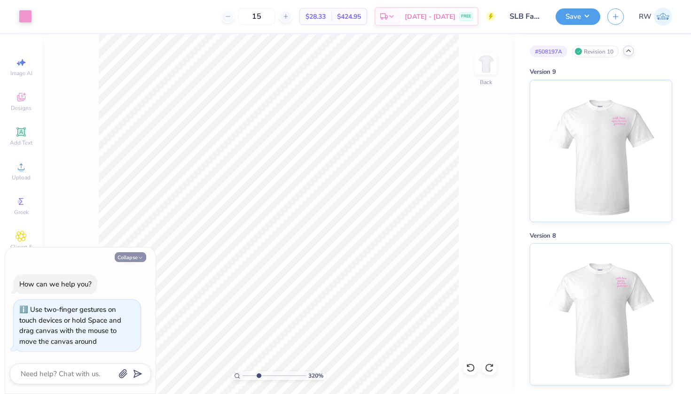 This screenshot has width=691, height=394. Describe the element at coordinates (601, 236) in the screenshot. I see `div: Version 8` at that location.